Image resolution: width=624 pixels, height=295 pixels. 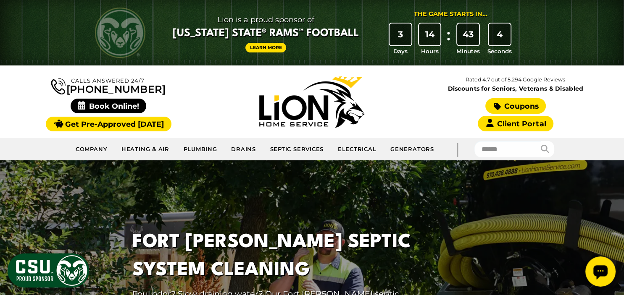 What do you see at coordinates (515, 80) in the screenshot?
I see `p: Rated 4.7 out of 5,294 Google Reviews` at bounding box center [515, 80].